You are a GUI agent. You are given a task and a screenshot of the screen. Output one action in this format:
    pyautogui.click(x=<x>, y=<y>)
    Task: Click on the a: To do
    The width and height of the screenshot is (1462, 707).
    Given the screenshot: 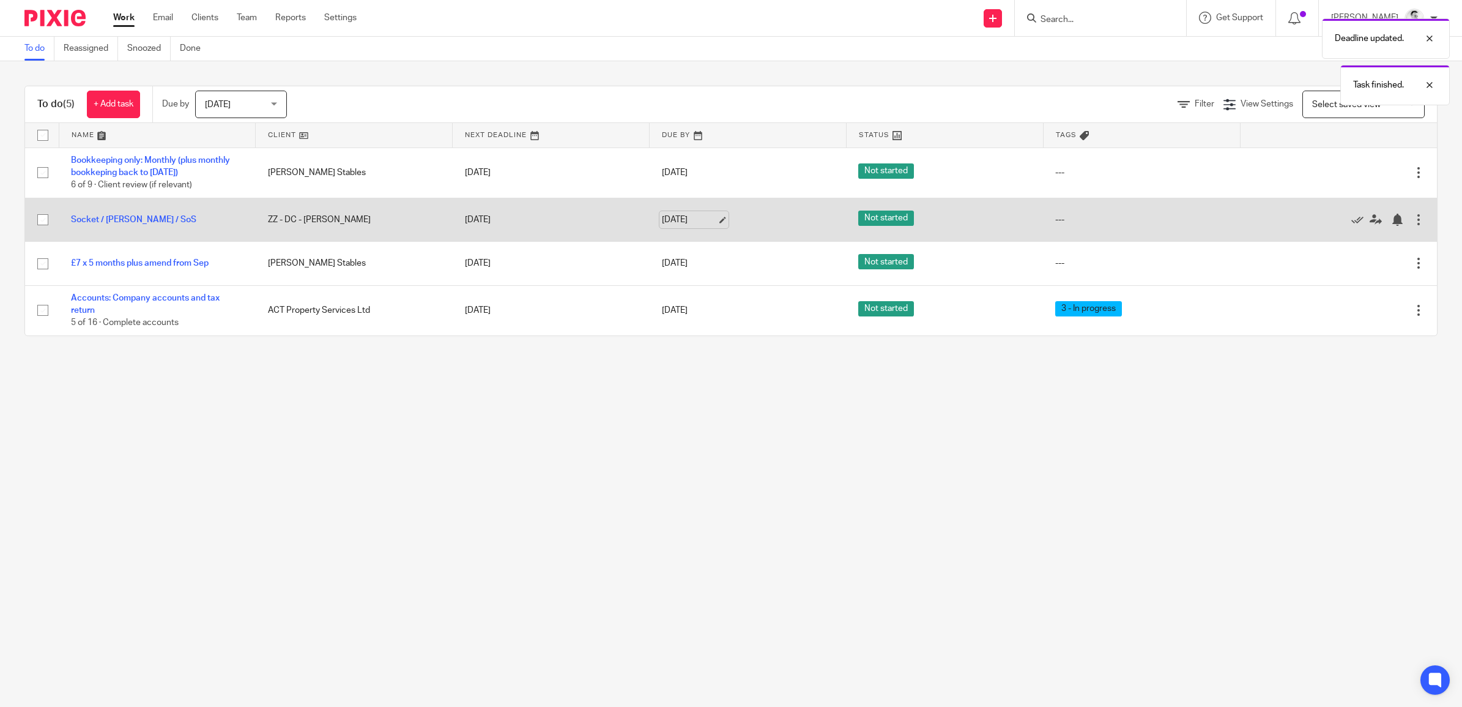 What is the action you would take?
    pyautogui.click(x=39, y=48)
    